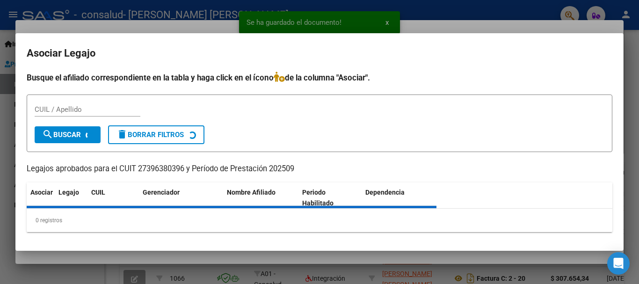 The width and height of the screenshot is (639, 284). What do you see at coordinates (150, 135) in the screenshot?
I see `span: Borrar Filtros` at bounding box center [150, 135].